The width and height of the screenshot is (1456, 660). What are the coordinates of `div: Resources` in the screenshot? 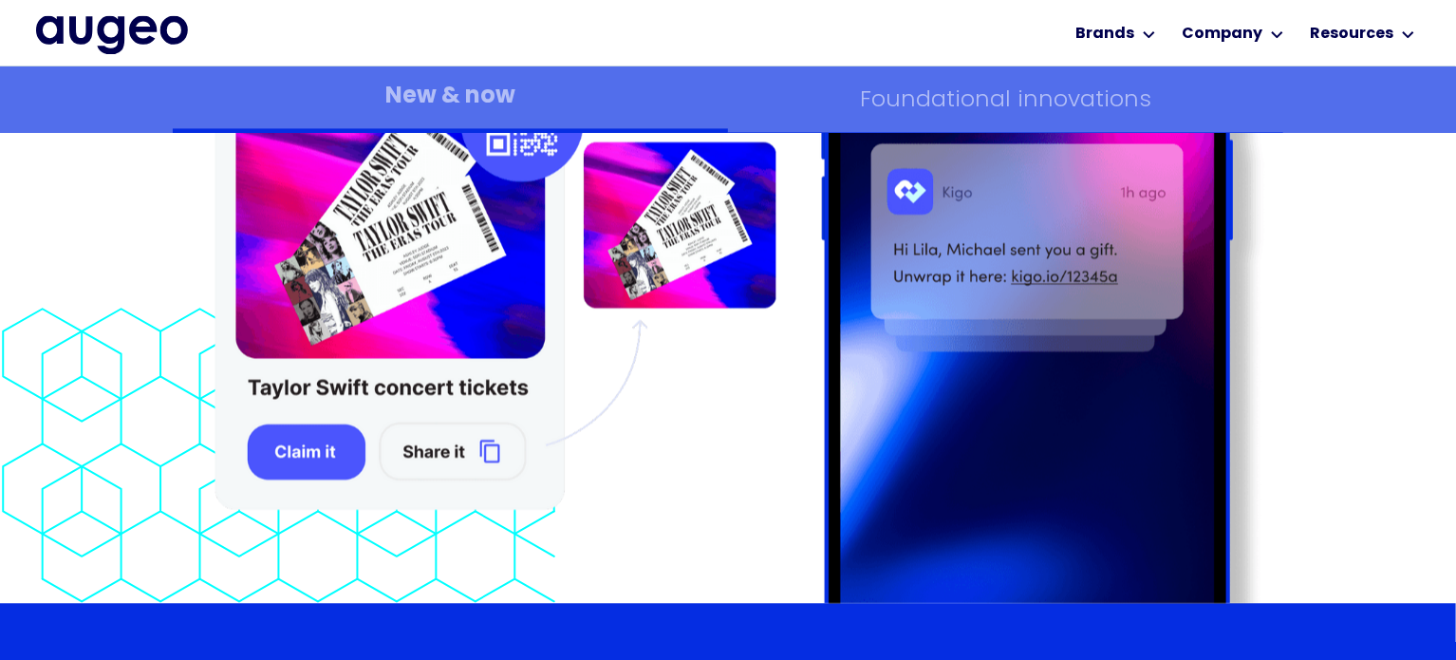 It's located at (1352, 34).